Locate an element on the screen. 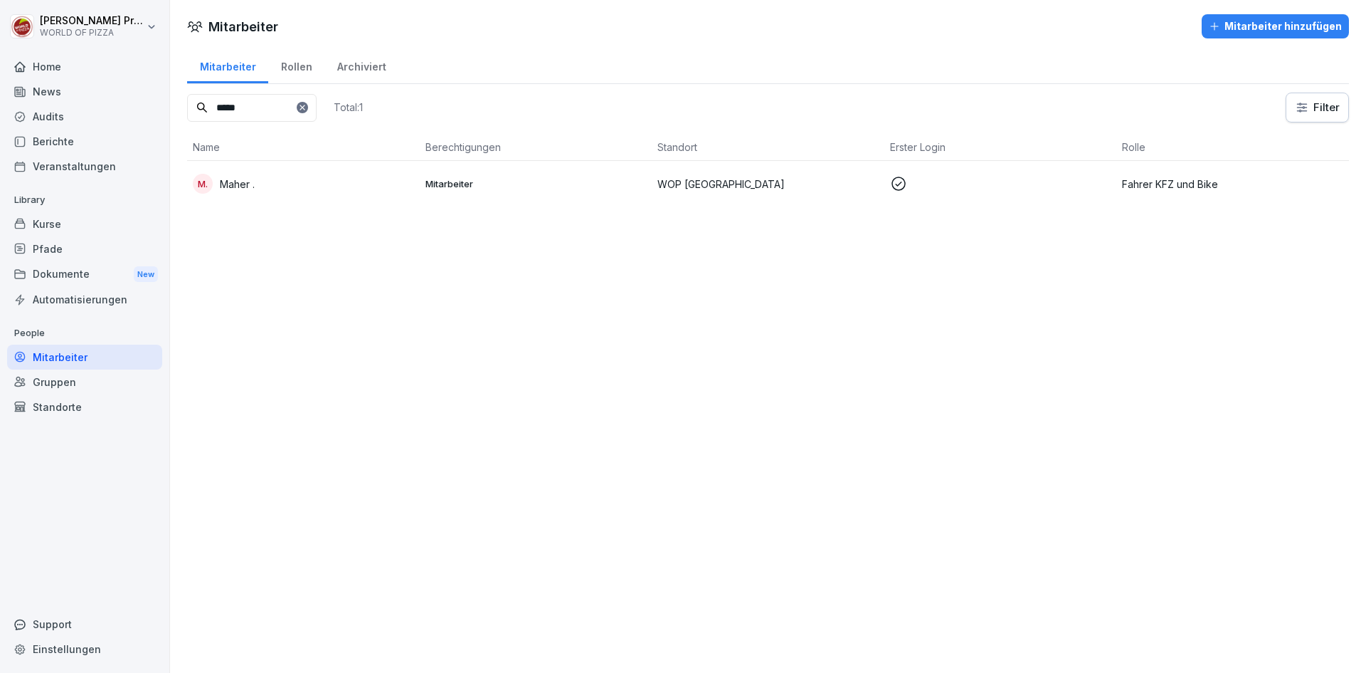 This screenshot has width=1366, height=673. p: Maher . is located at coordinates (237, 184).